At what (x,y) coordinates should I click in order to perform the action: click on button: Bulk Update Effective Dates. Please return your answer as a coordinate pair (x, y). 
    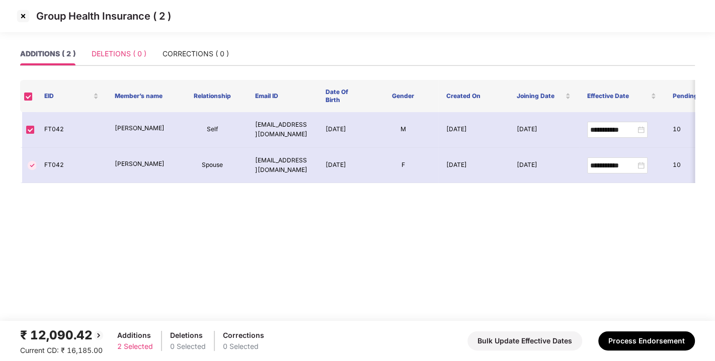
    Looking at the image, I should click on (525, 341).